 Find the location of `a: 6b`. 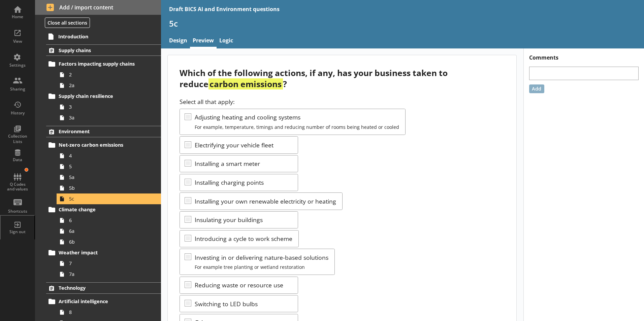

a: 6b is located at coordinates (109, 242).